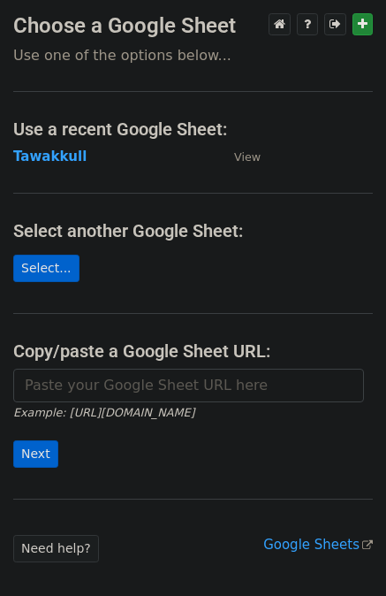 The image size is (386, 596). I want to click on h4: Select another Google Sheet:, so click(193, 231).